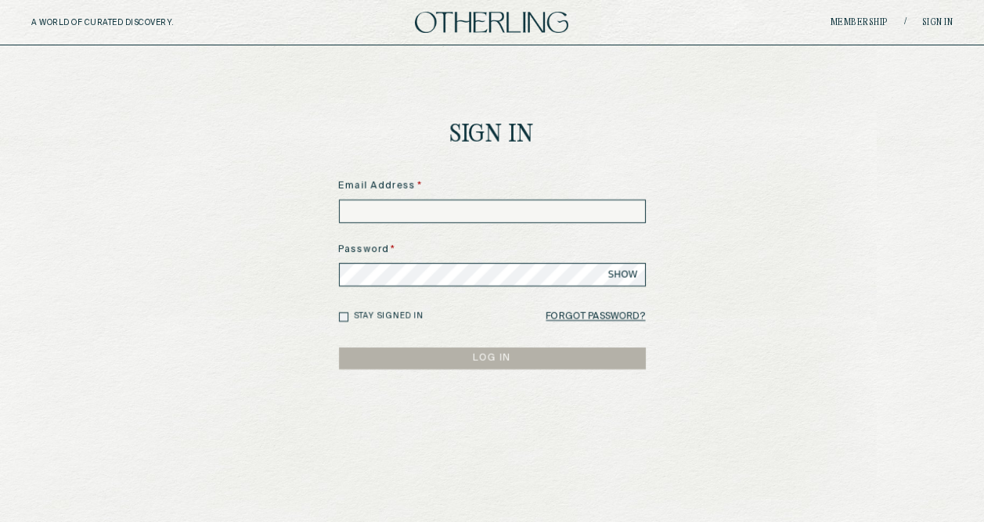 The image size is (984, 522). I want to click on a: Forgot Password?, so click(596, 317).